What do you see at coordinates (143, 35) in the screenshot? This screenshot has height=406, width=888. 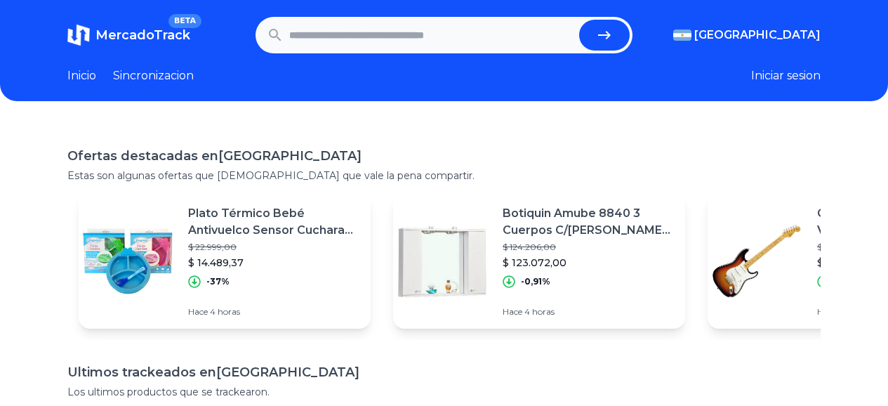 I see `span: MercadoTrack` at bounding box center [143, 35].